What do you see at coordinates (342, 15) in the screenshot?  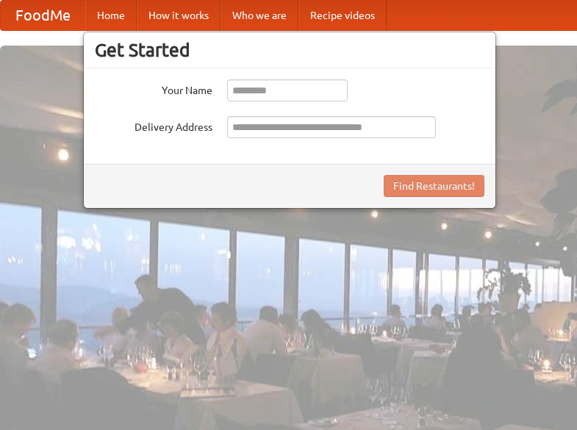 I see `a: Recipe videos` at bounding box center [342, 15].